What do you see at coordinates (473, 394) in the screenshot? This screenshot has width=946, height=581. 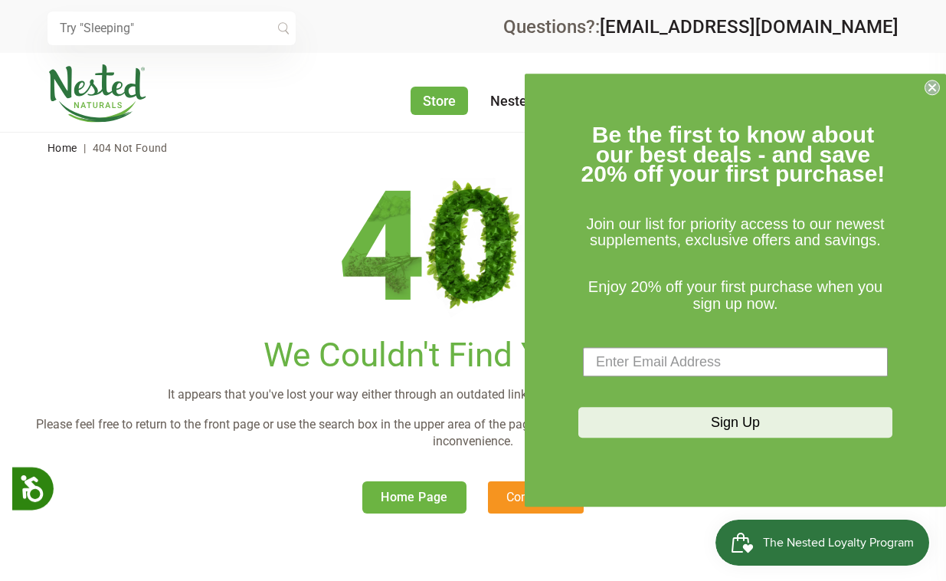 I see `p: It appears that you've lost your way either through an outdated link or a typo on the page you we...` at bounding box center [473, 394].